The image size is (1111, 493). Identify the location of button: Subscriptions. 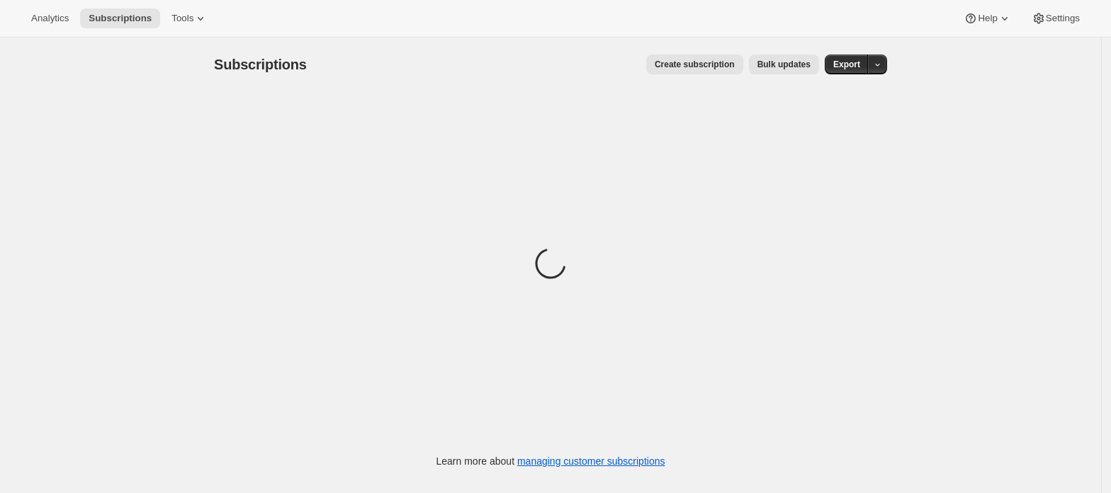
(120, 18).